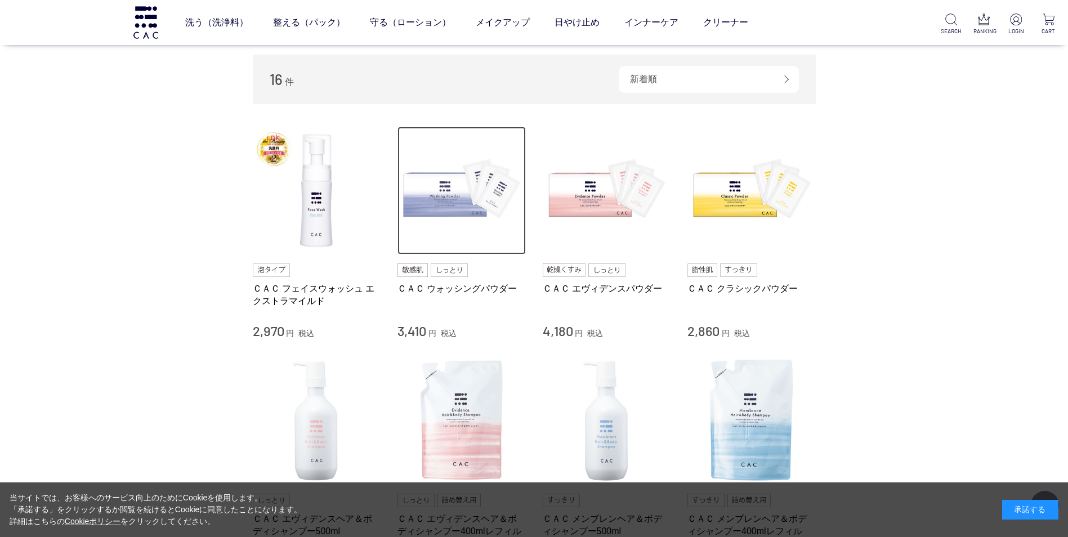 The width and height of the screenshot is (1068, 537). I want to click on div: 新着順, so click(709, 79).